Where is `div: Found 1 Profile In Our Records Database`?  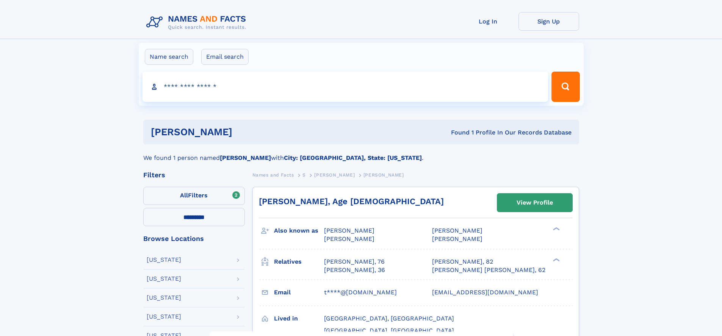 div: Found 1 Profile In Our Records Database is located at coordinates (456, 133).